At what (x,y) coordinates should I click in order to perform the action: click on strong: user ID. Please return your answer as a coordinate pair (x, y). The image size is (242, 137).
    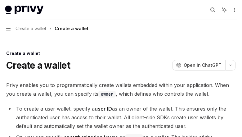
    Looking at the image, I should click on (103, 109).